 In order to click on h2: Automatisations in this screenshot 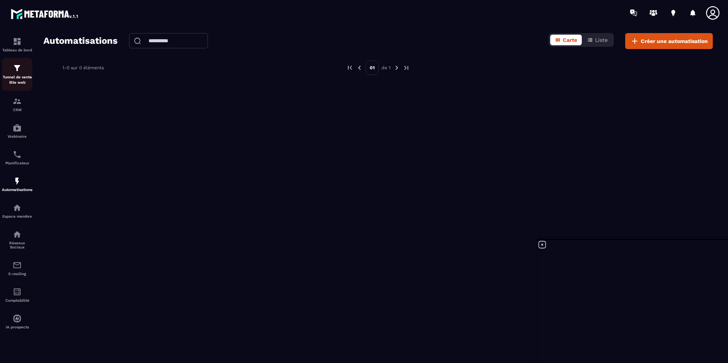, I will do `click(80, 41)`.